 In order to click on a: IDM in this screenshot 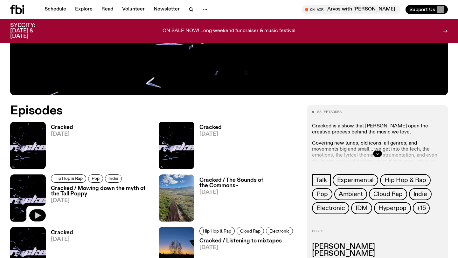, I will do `click(361, 208)`.